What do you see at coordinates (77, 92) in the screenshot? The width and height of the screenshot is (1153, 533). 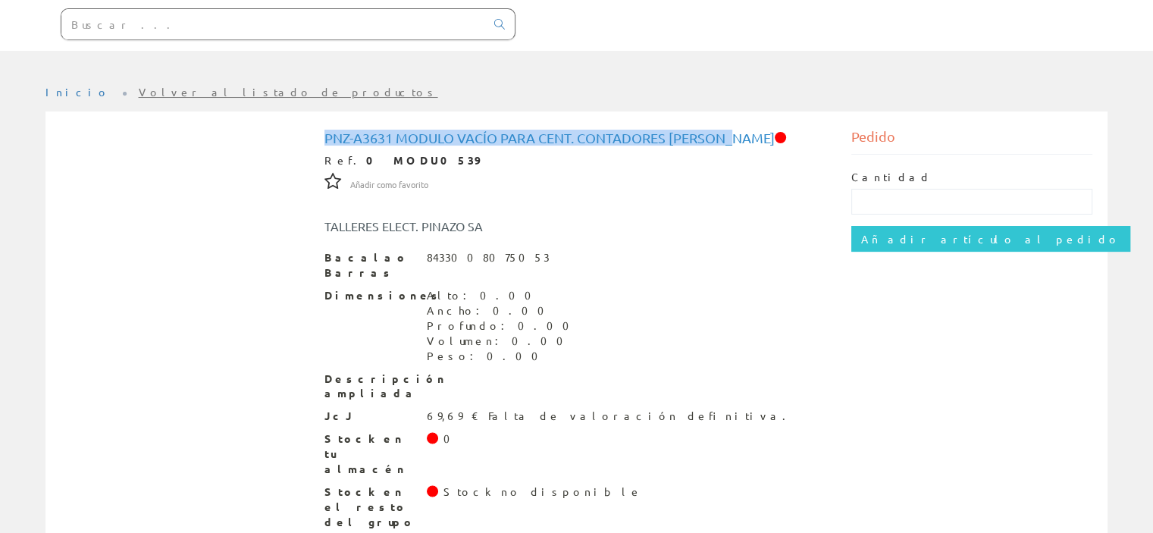 I see `a: Inicio` at bounding box center [77, 92].